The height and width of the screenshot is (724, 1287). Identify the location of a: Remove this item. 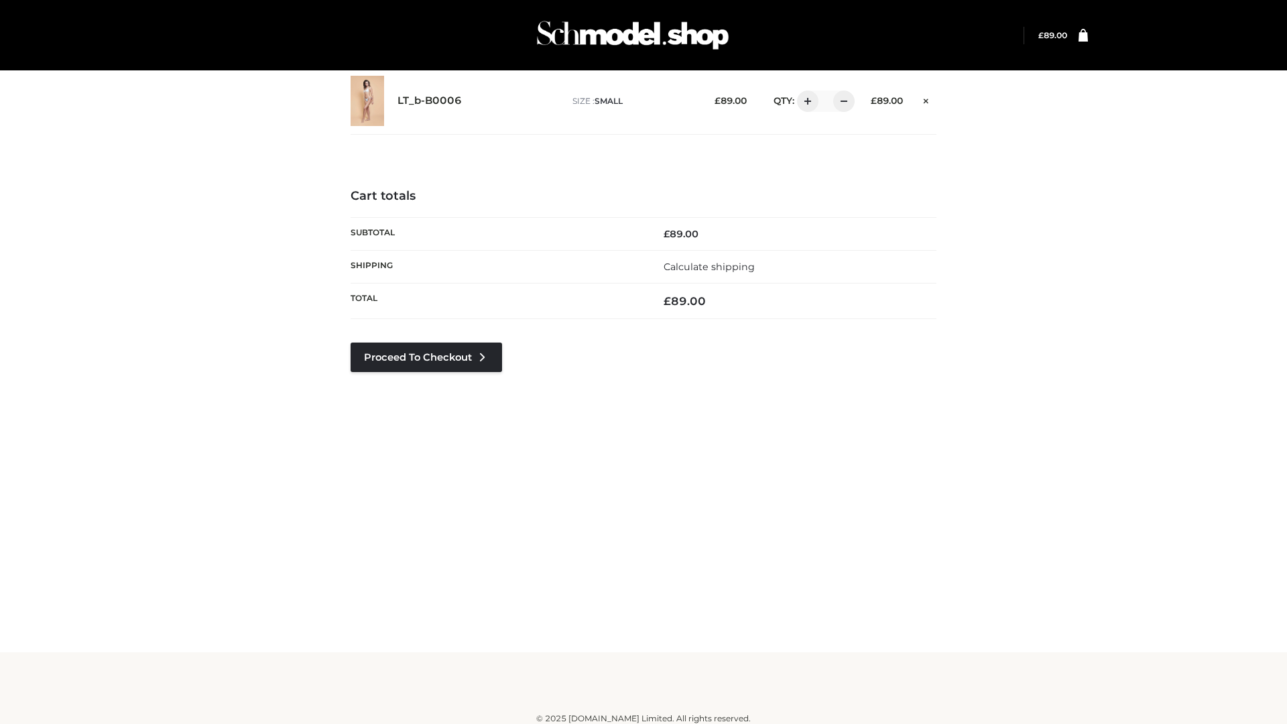
(927, 99).